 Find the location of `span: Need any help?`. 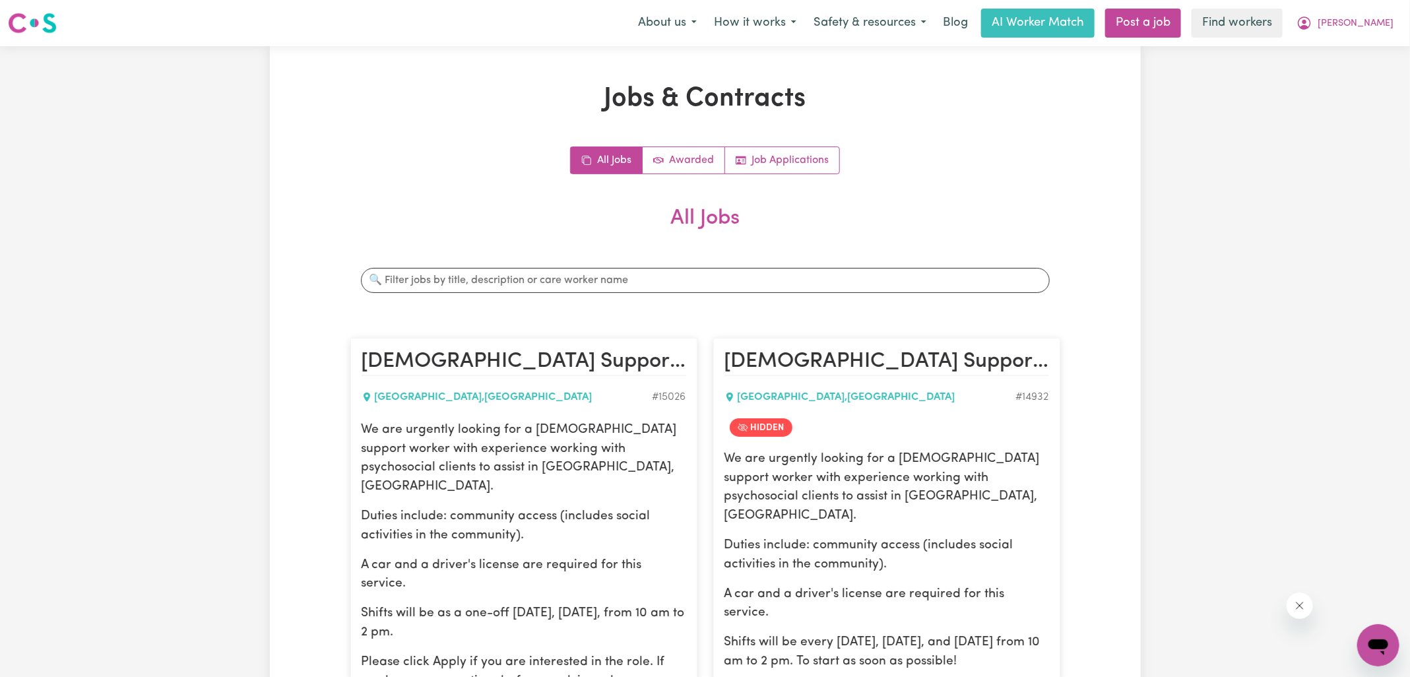

span: Need any help? is located at coordinates (44, 15).